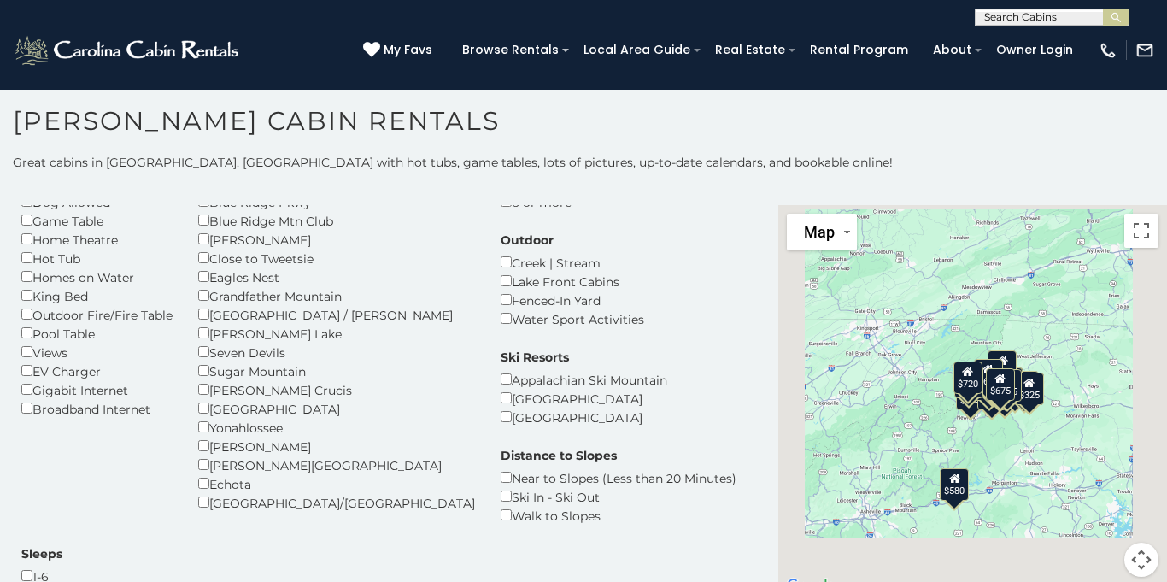 Image resolution: width=1167 pixels, height=582 pixels. Describe the element at coordinates (750, 50) in the screenshot. I see `a: Real Estate` at that location.